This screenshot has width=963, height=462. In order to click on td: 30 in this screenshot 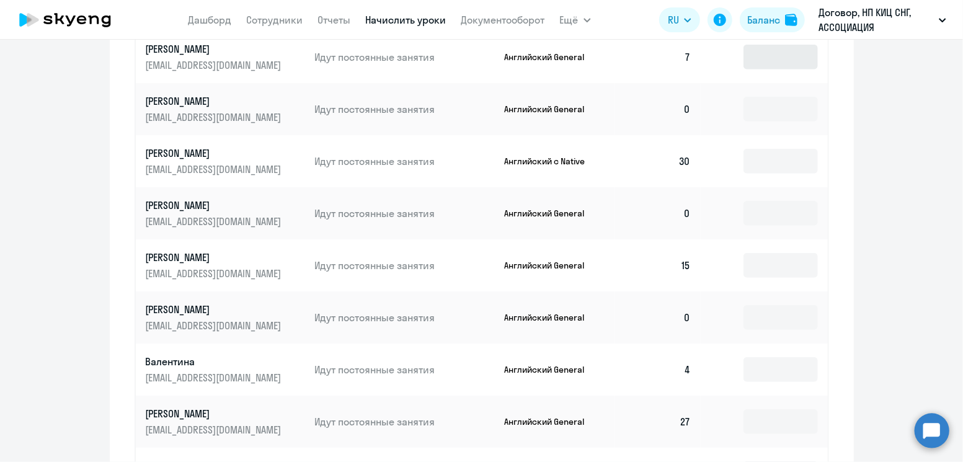, I will do `click(658, 161)`.